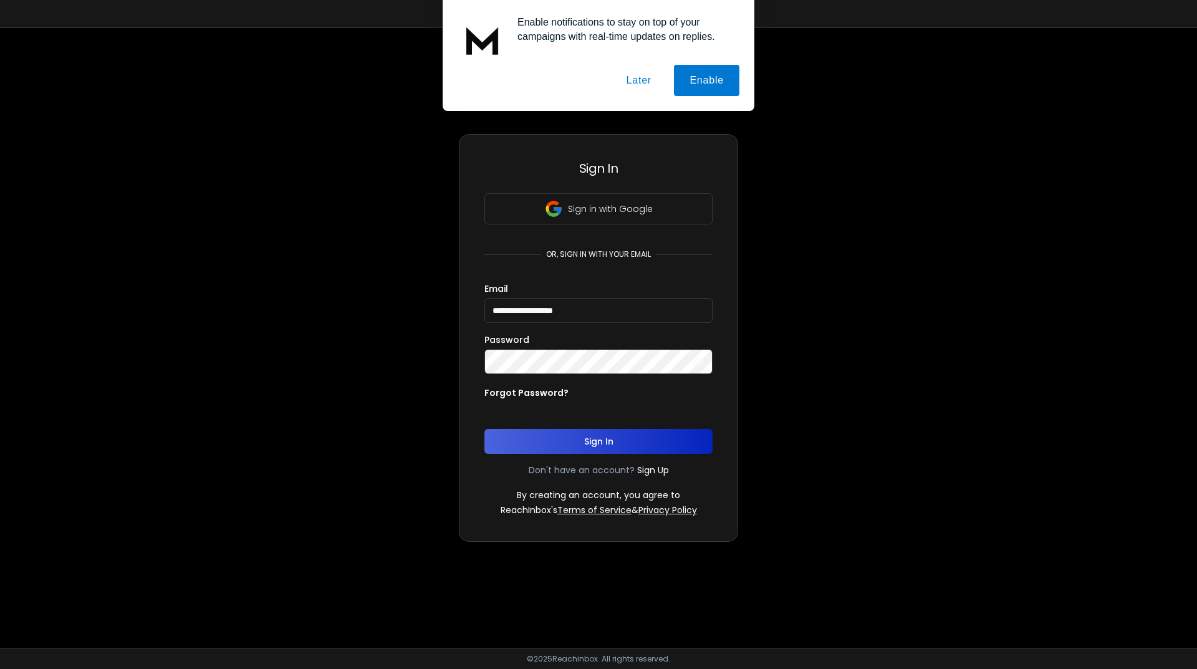 This screenshot has width=1197, height=669. Describe the element at coordinates (507, 340) in the screenshot. I see `label: Password` at that location.